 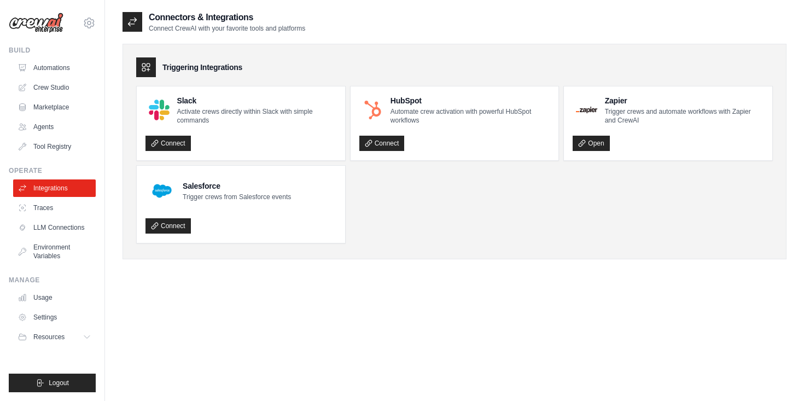 What do you see at coordinates (59, 383) in the screenshot?
I see `span: Logout` at bounding box center [59, 383].